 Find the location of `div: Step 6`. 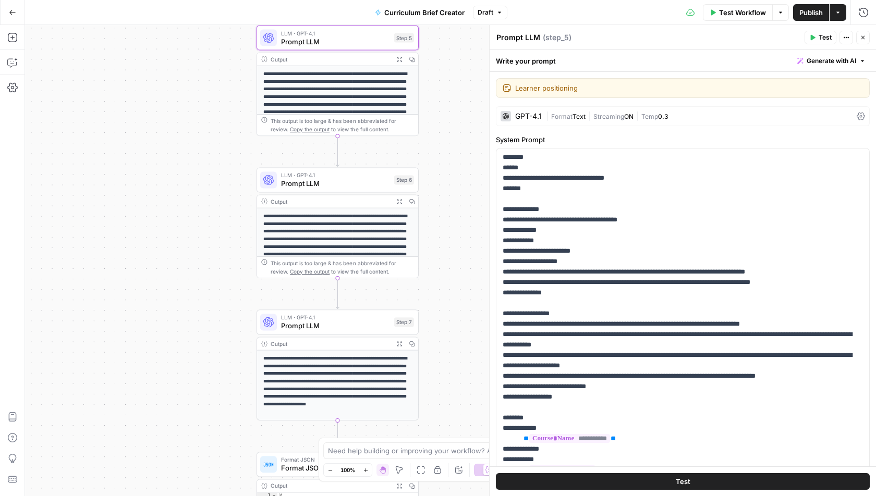

div: Step 6 is located at coordinates (404, 180).